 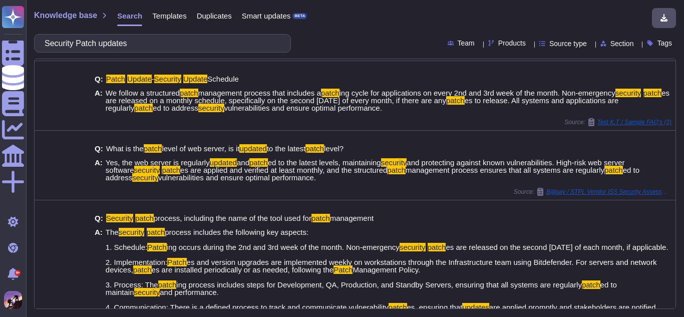 I want to click on span: The, so click(x=112, y=232).